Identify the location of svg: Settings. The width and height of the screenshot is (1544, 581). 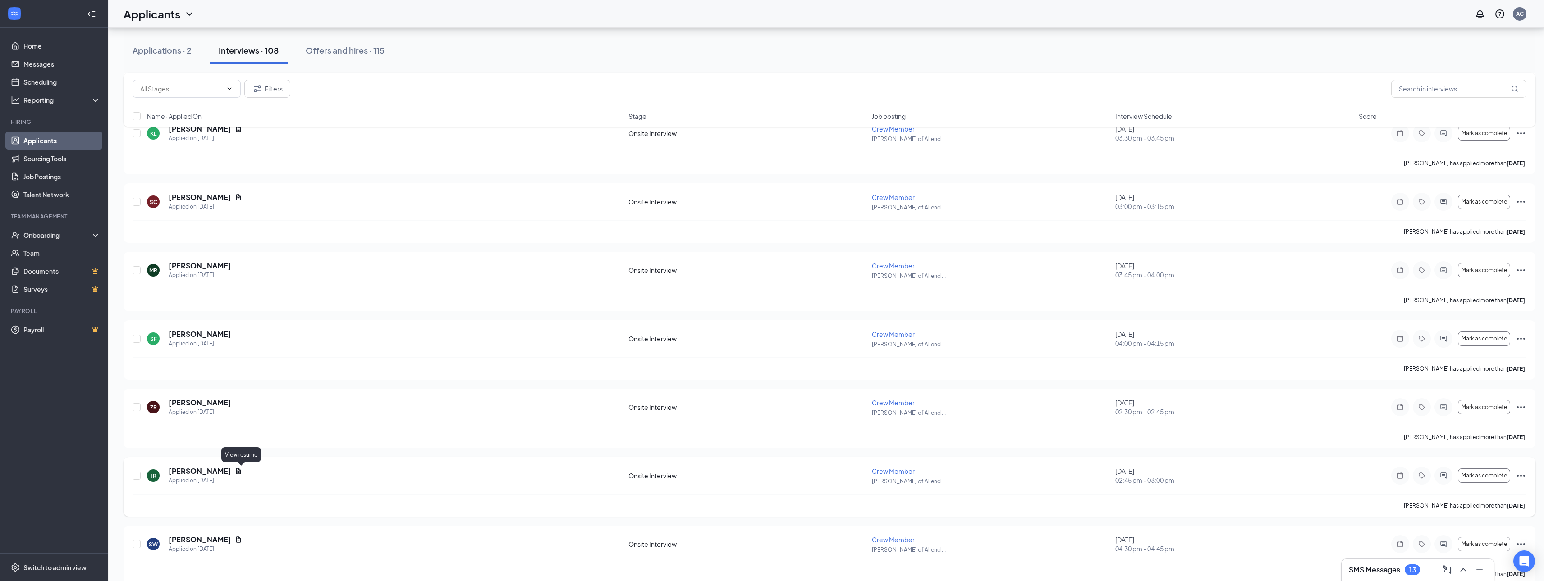
(15, 568).